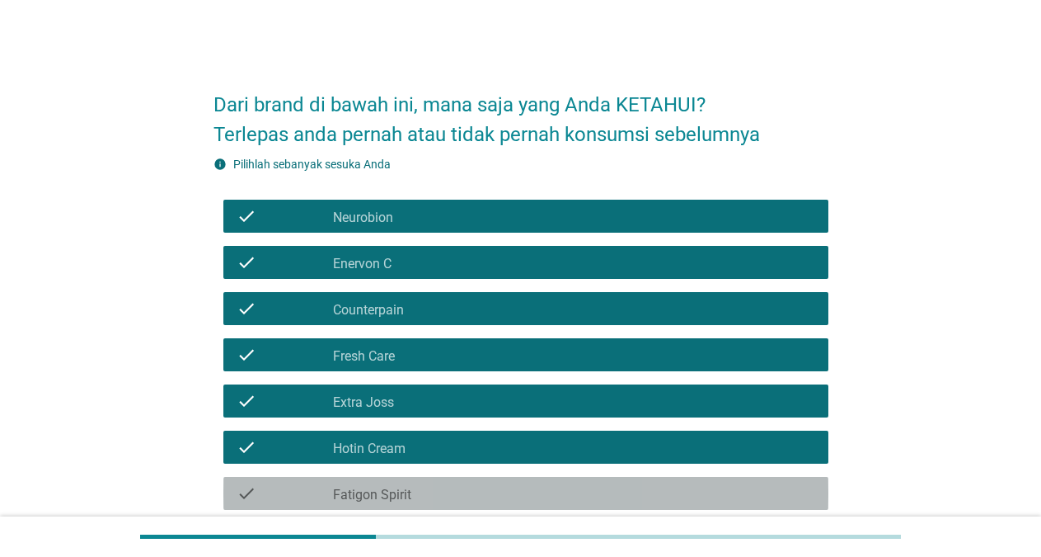 This screenshot has width=1041, height=557. What do you see at coordinates (521, 111) in the screenshot?
I see `h2: Dari brand di bawah ini, mana saja yang Anda KETAHUI? Terlepas anda pernah atau tidak pernah kons...` at bounding box center [521, 111].